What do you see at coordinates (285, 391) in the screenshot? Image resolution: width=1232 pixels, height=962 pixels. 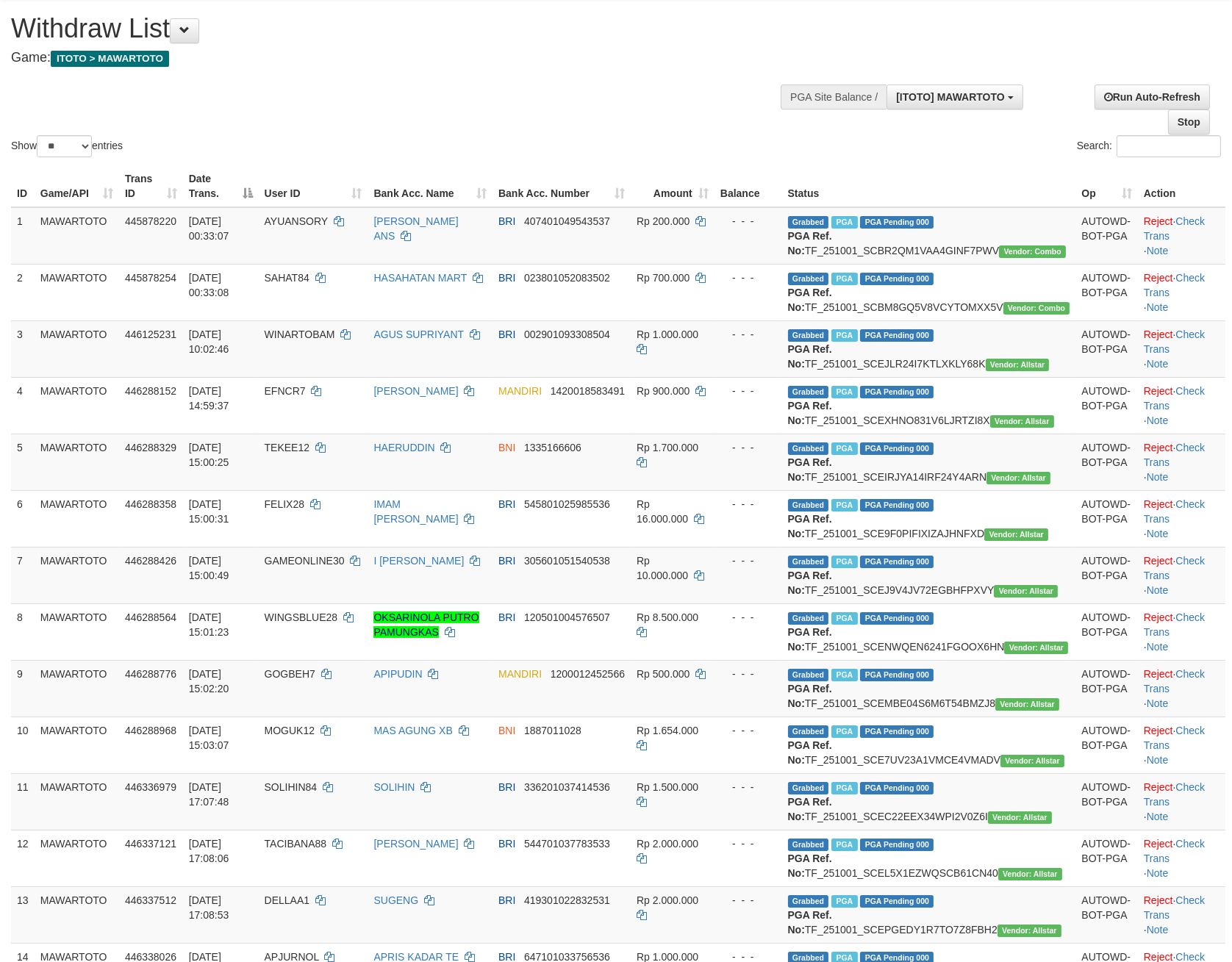 I see `span: EFNCR7` at bounding box center [285, 391].